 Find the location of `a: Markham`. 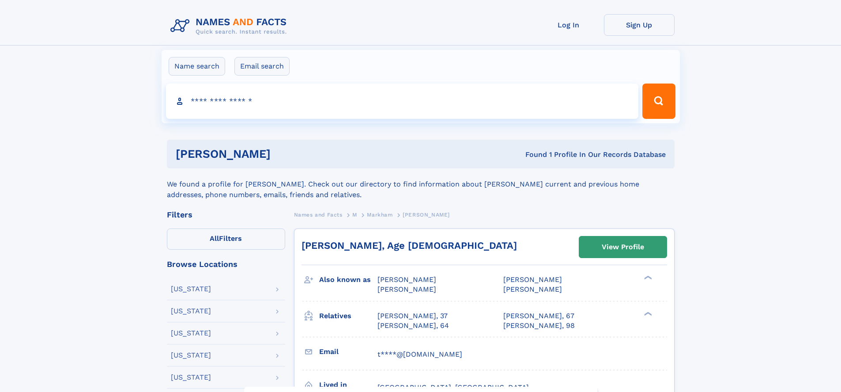

a: Markham is located at coordinates (380, 214).